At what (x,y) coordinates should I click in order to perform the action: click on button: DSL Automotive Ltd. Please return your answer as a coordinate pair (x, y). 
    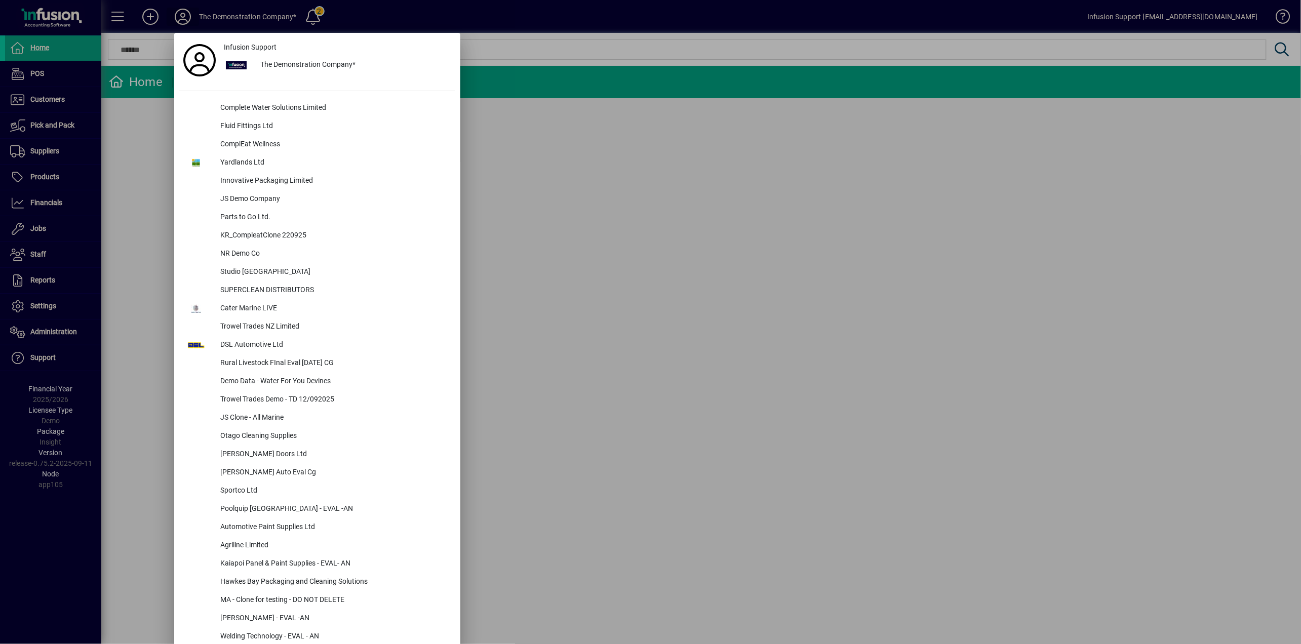
    Looking at the image, I should click on (317, 345).